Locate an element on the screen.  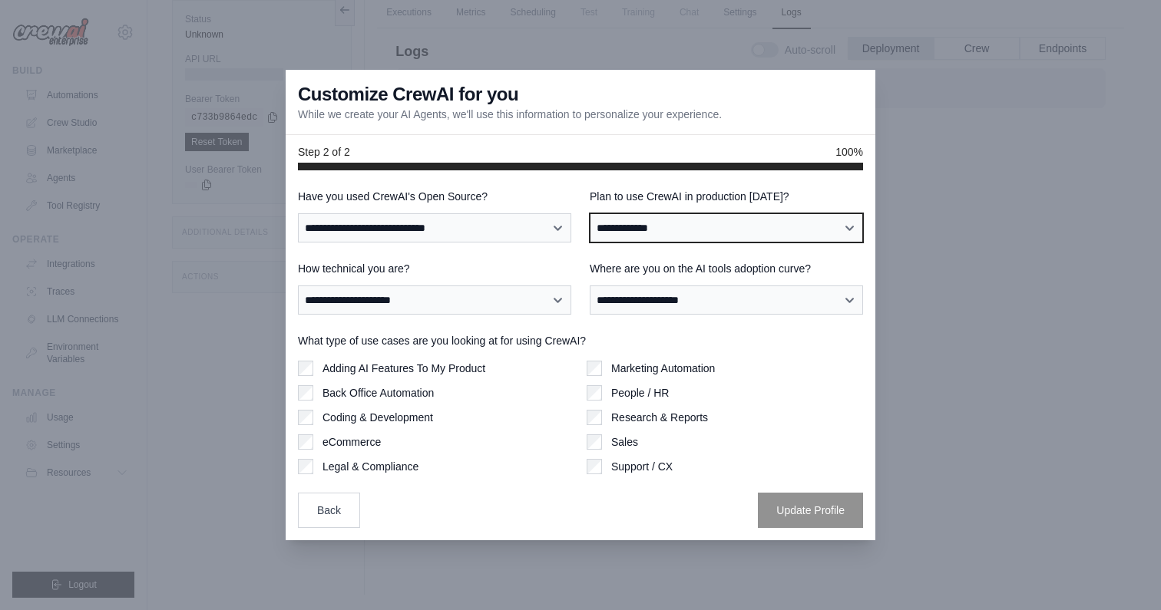
label: eCommerce is located at coordinates (352, 442).